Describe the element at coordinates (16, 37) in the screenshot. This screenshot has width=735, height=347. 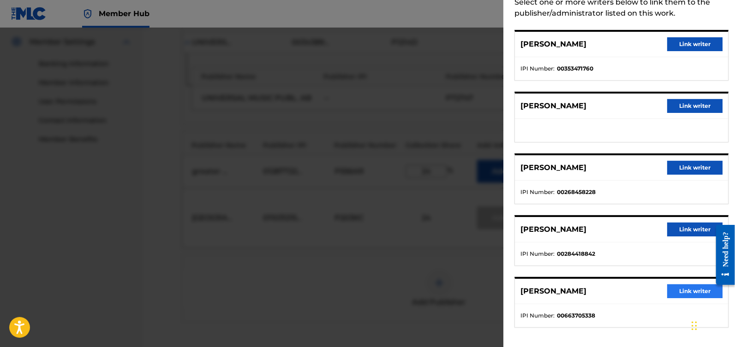
I see `div: Open Resource Center` at that location.